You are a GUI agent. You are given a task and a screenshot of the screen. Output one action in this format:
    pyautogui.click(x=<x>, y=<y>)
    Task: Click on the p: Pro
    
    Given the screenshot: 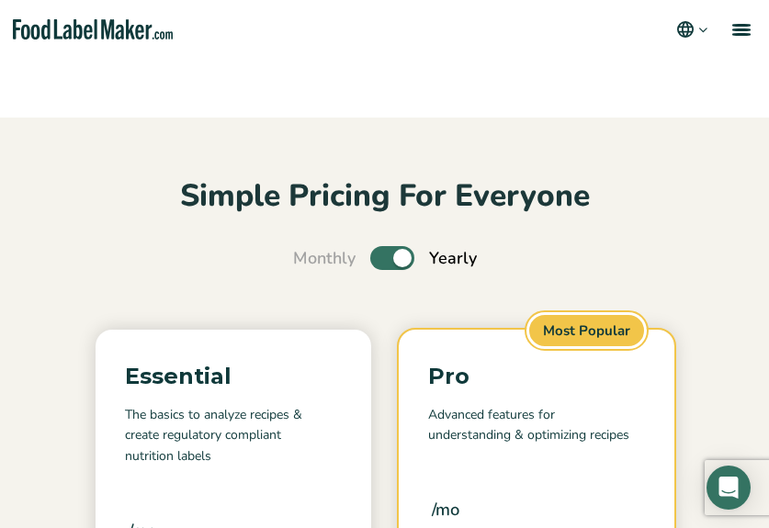 What is the action you would take?
    pyautogui.click(x=536, y=377)
    